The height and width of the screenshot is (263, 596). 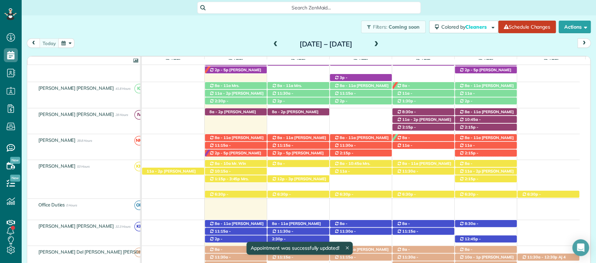 What do you see at coordinates (464, 27) in the screenshot?
I see `button: Colored byCleaners` at bounding box center [464, 27].